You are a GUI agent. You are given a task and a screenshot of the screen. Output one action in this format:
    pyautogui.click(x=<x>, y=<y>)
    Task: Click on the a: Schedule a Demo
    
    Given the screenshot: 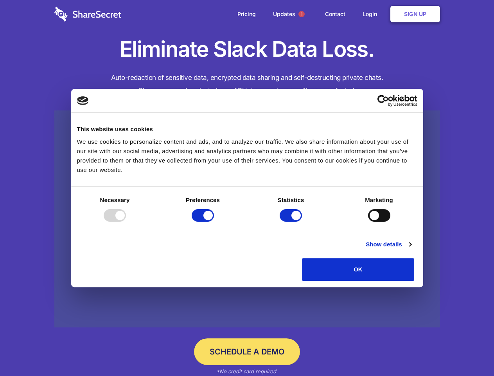 What is the action you would take?
    pyautogui.click(x=247, y=351)
    